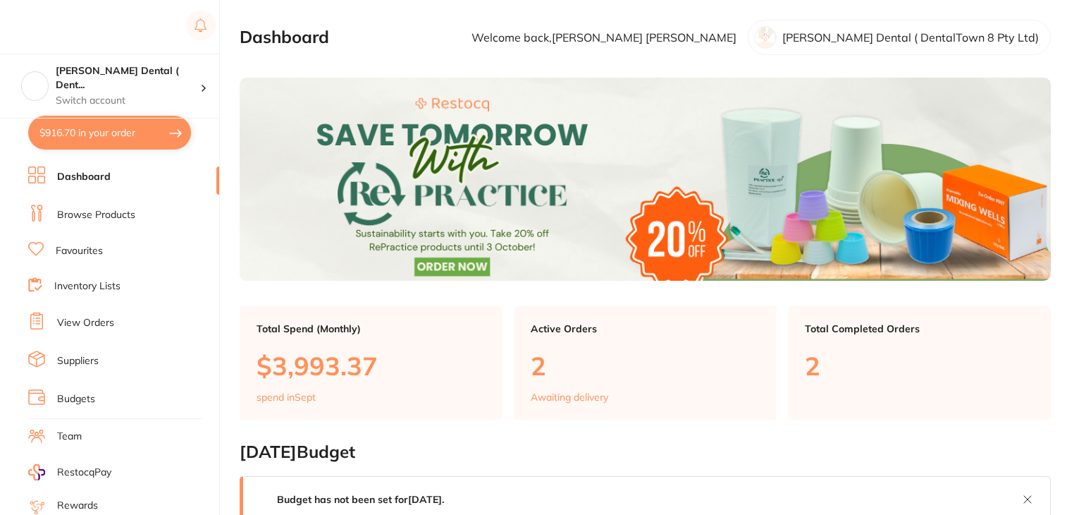 This screenshot has height=515, width=1079. Describe the element at coordinates (371, 365) in the screenshot. I see `p: $3,993.37` at that location.